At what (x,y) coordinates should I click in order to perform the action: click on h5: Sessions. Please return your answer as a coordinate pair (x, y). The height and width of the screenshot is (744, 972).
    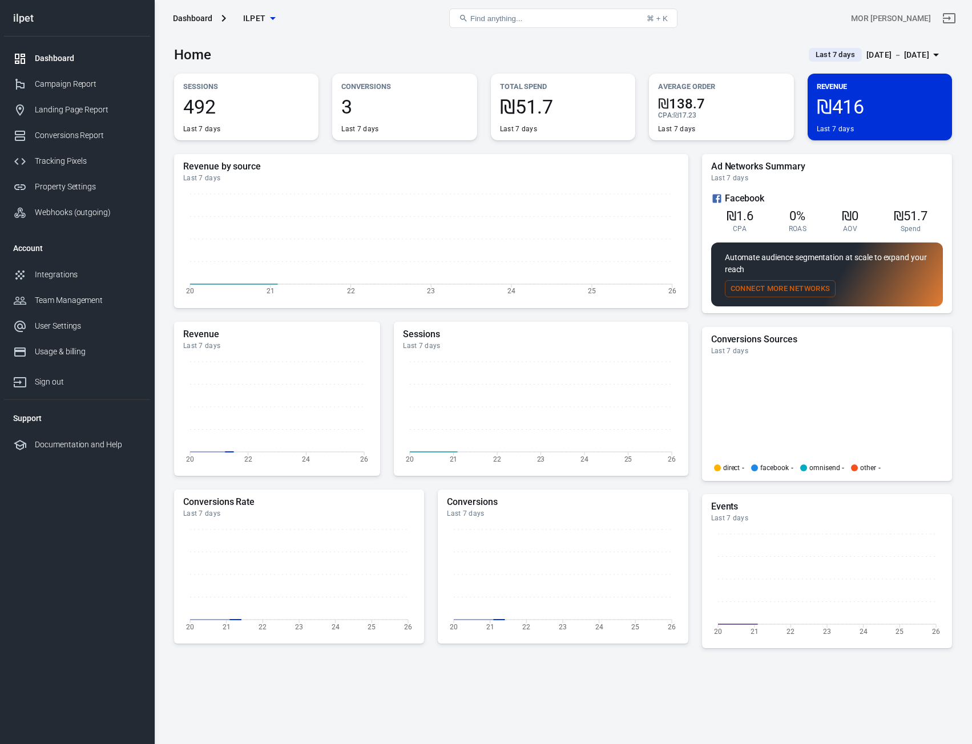
    Looking at the image, I should click on (541, 334).